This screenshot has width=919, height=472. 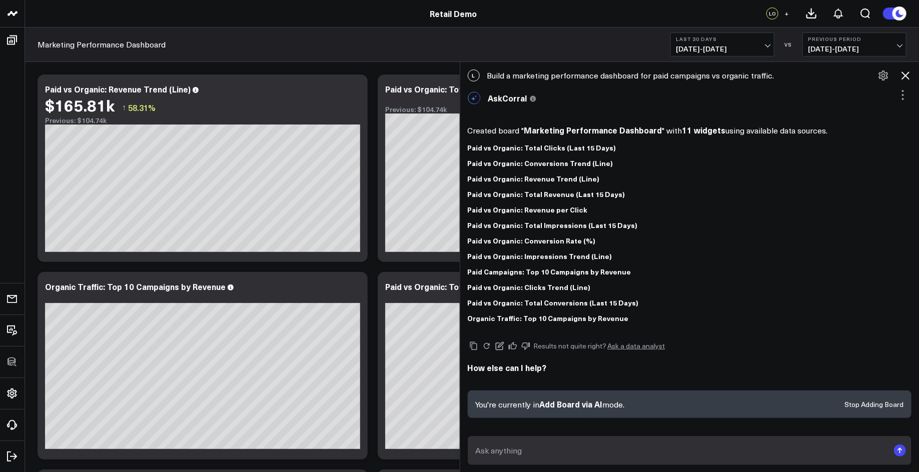 I want to click on strong: 11 widgets, so click(x=704, y=130).